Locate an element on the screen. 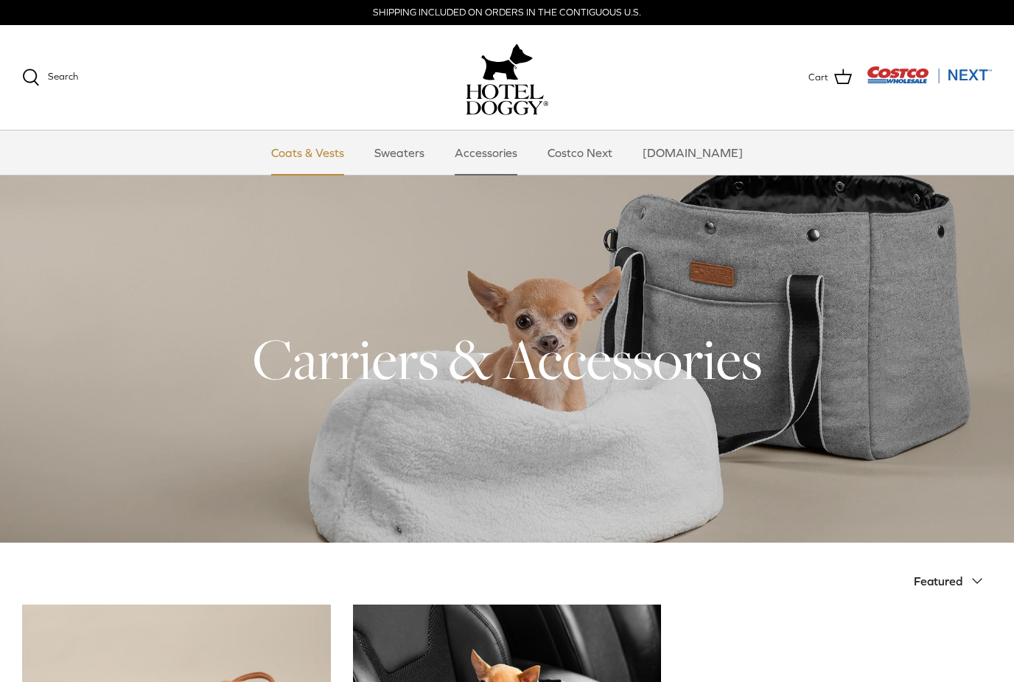 Image resolution: width=1014 pixels, height=682 pixels. a: Sweaters is located at coordinates (399, 153).